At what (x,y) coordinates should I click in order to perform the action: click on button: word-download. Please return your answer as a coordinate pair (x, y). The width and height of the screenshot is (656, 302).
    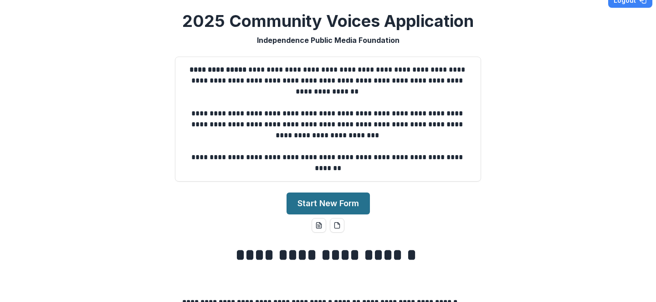
    Looking at the image, I should click on (319, 225).